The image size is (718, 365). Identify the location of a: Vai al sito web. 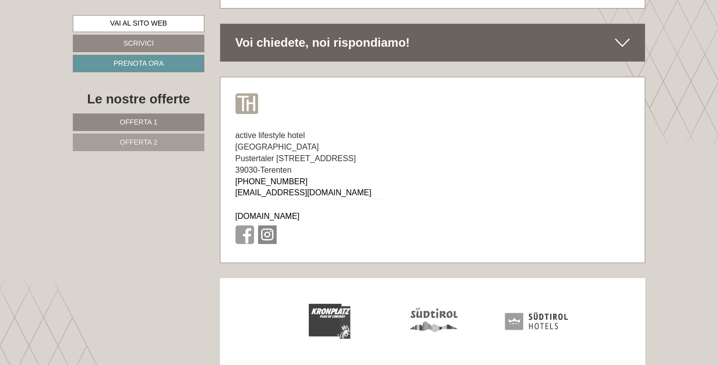
(139, 24).